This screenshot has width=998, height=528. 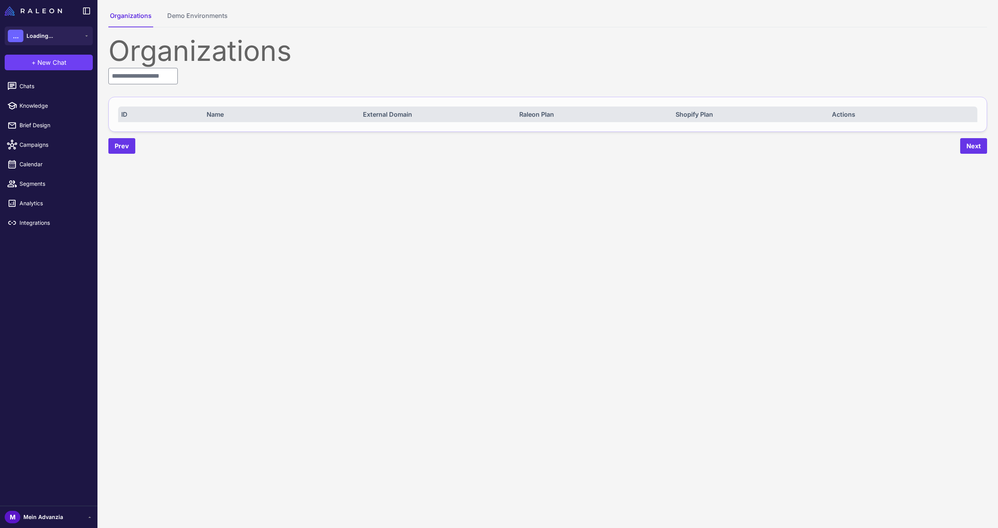 What do you see at coordinates (35, 11) in the screenshot?
I see `a: Raleon Logo` at bounding box center [35, 11].